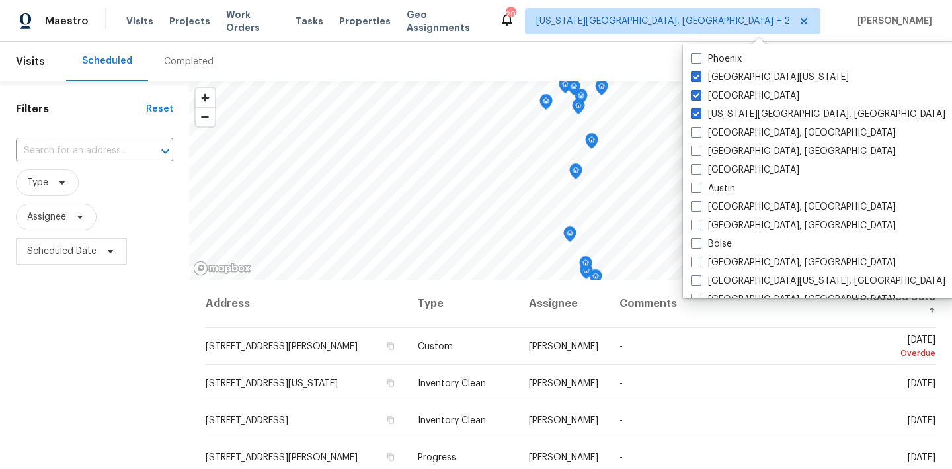  Describe the element at coordinates (725, 303) in the screenshot. I see `th: Comments` at that location.